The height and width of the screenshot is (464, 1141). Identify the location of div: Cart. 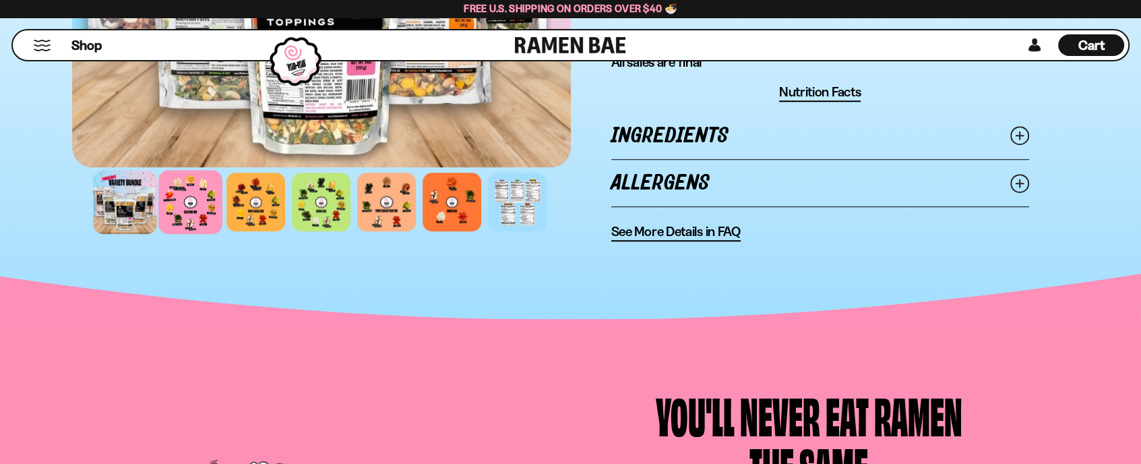
(1091, 45).